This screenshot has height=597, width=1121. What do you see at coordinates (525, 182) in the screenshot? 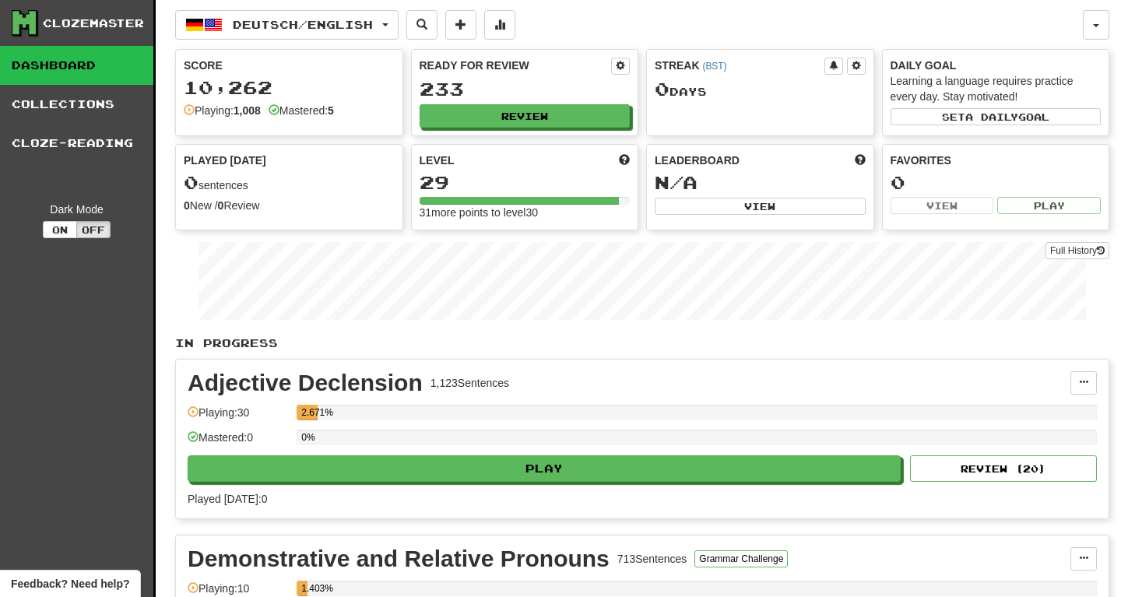
I see `div: 29` at bounding box center [525, 182].